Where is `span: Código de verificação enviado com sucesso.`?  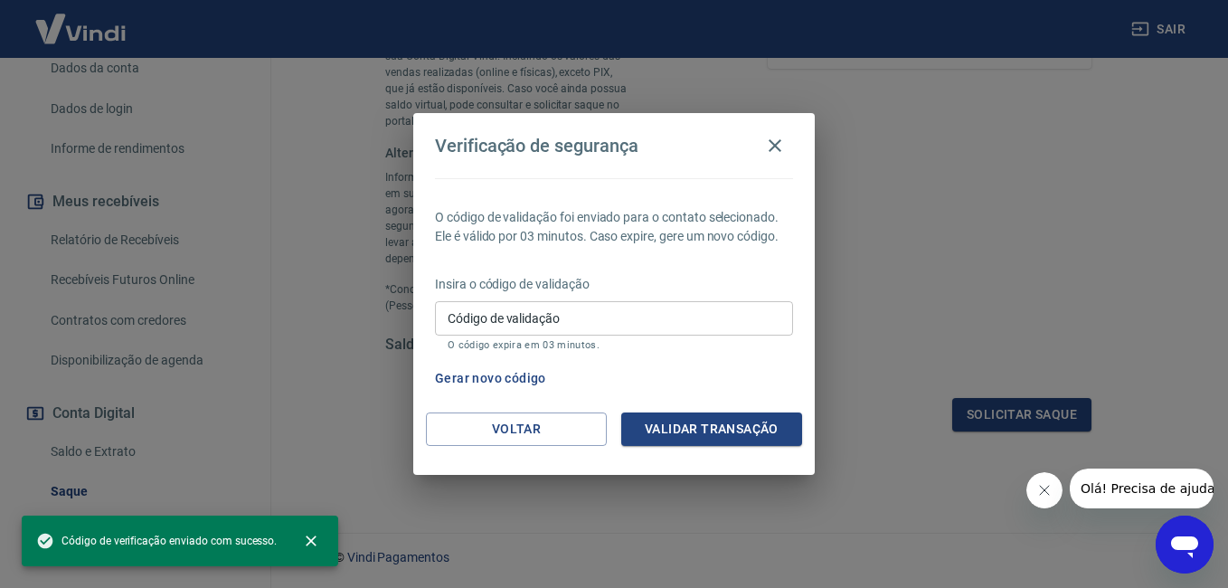 span: Código de verificação enviado com sucesso. is located at coordinates (156, 541).